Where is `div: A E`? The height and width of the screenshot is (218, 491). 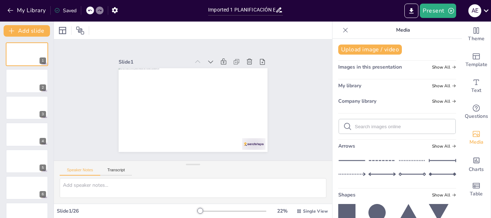 div: A E is located at coordinates (475, 11).